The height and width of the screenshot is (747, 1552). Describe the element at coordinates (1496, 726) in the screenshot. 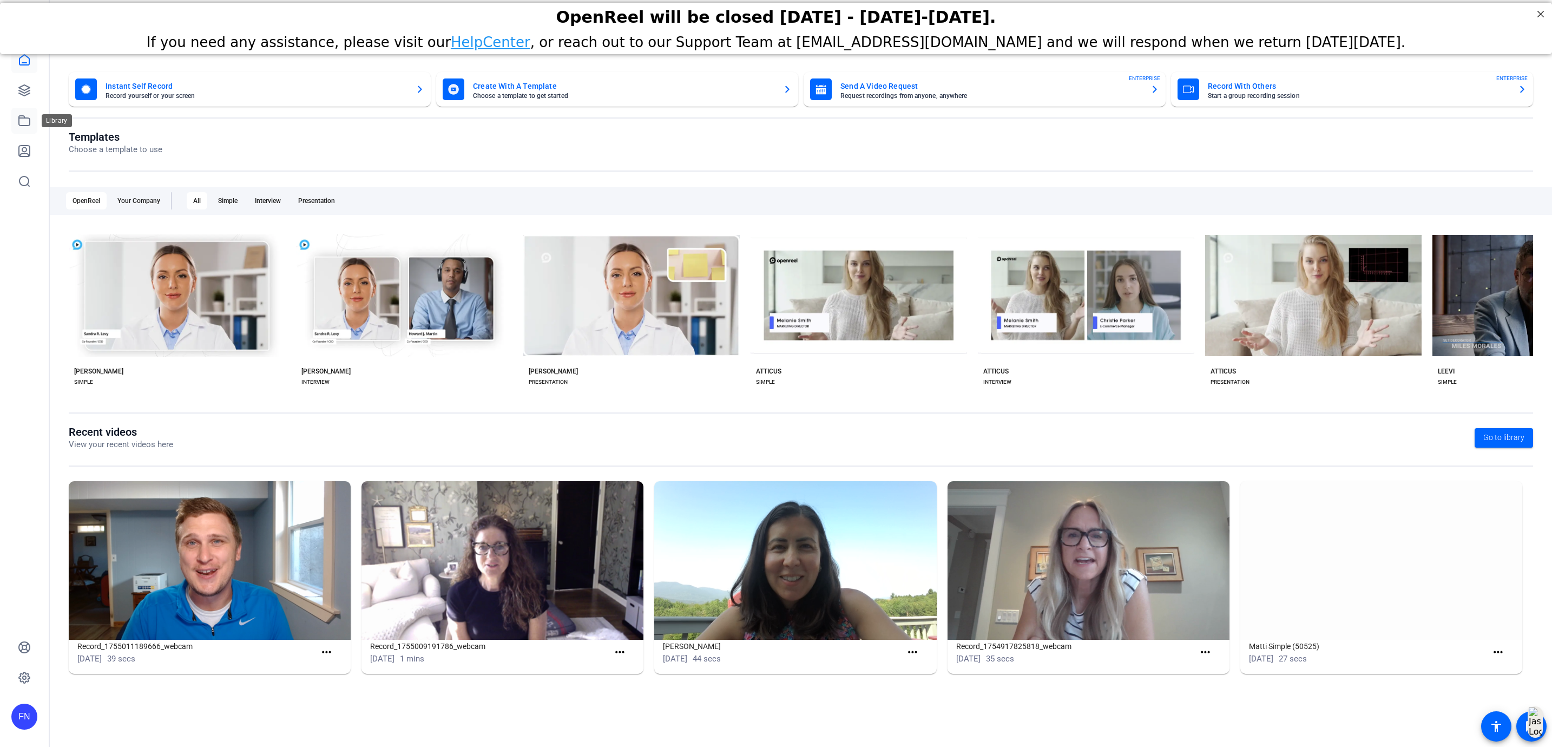

I see `mat-icon: accessibility` at that location.